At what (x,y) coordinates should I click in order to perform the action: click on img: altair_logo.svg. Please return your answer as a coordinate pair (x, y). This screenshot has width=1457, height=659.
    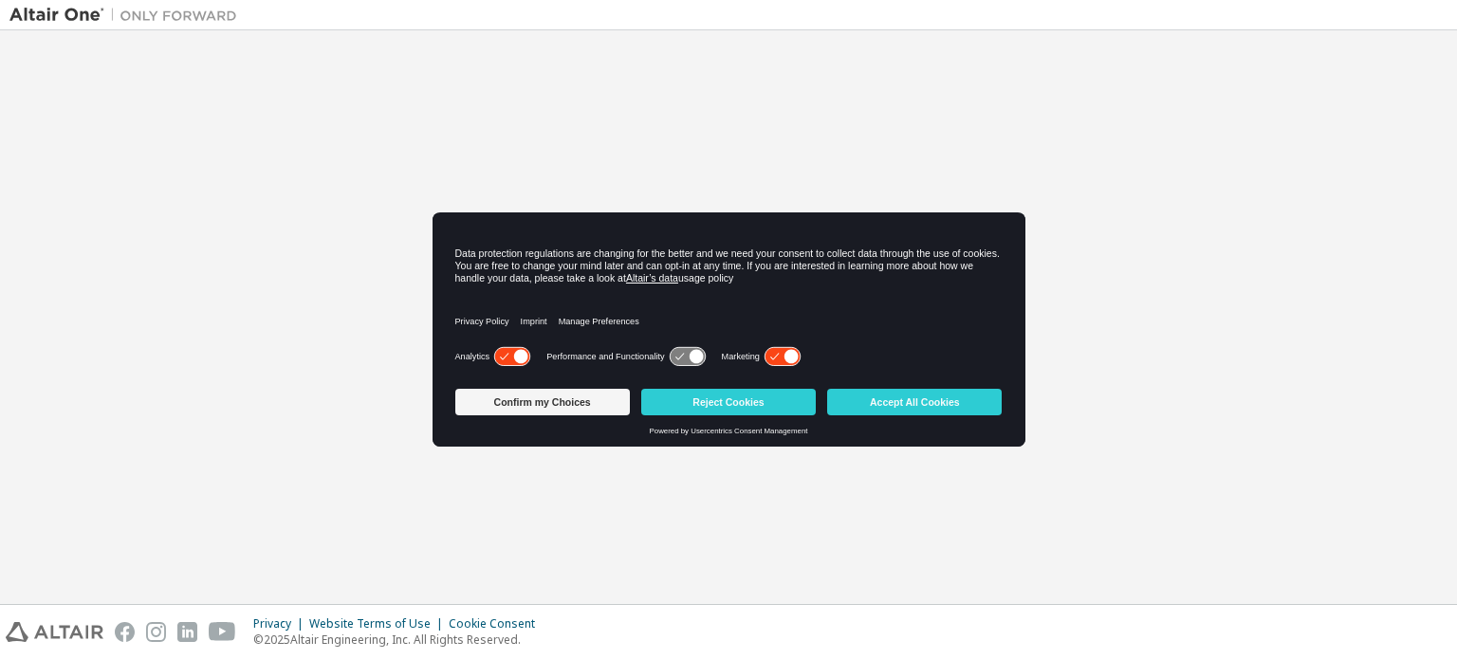
    Looking at the image, I should click on (54, 632).